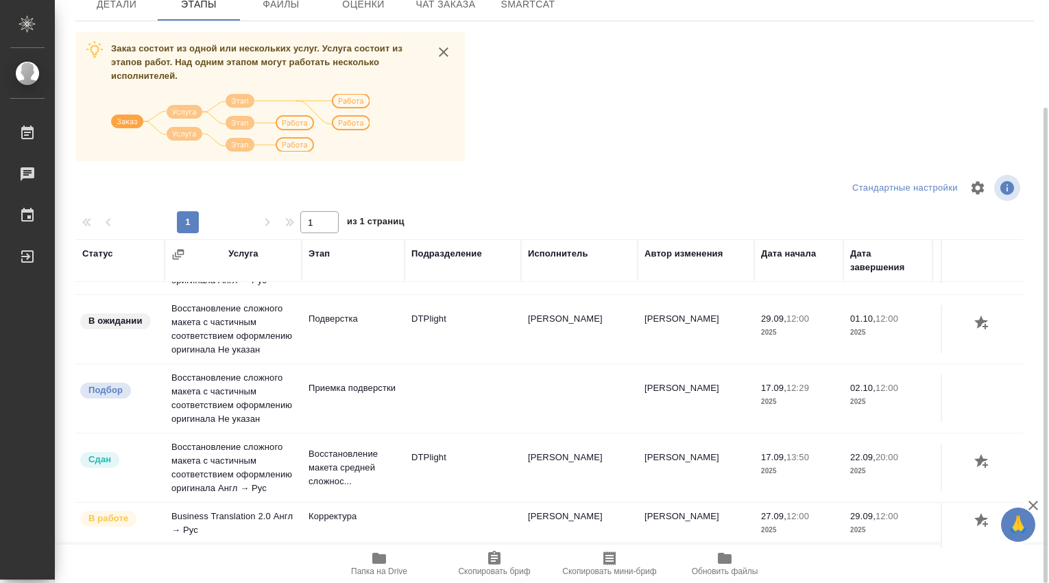 The width and height of the screenshot is (1049, 583). Describe the element at coordinates (977, 457) in the screenshot. I see `p: 180` at that location.